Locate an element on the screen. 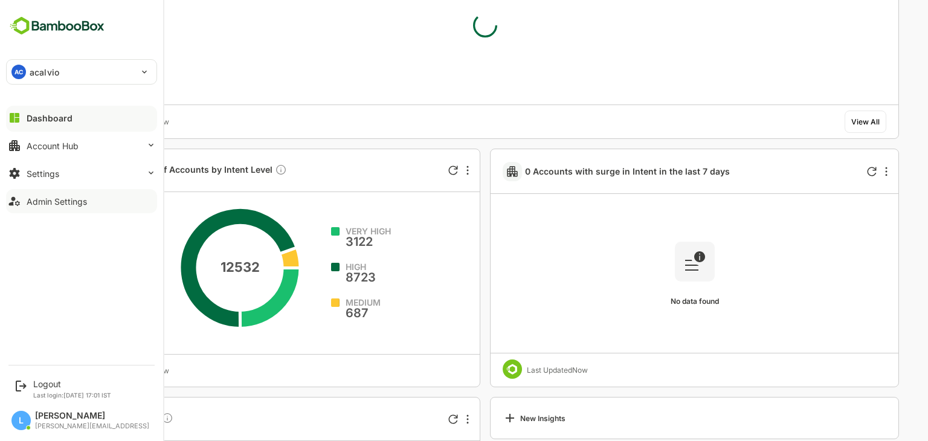 This screenshot has height=441, width=928. span: 3122 is located at coordinates (326, 242).